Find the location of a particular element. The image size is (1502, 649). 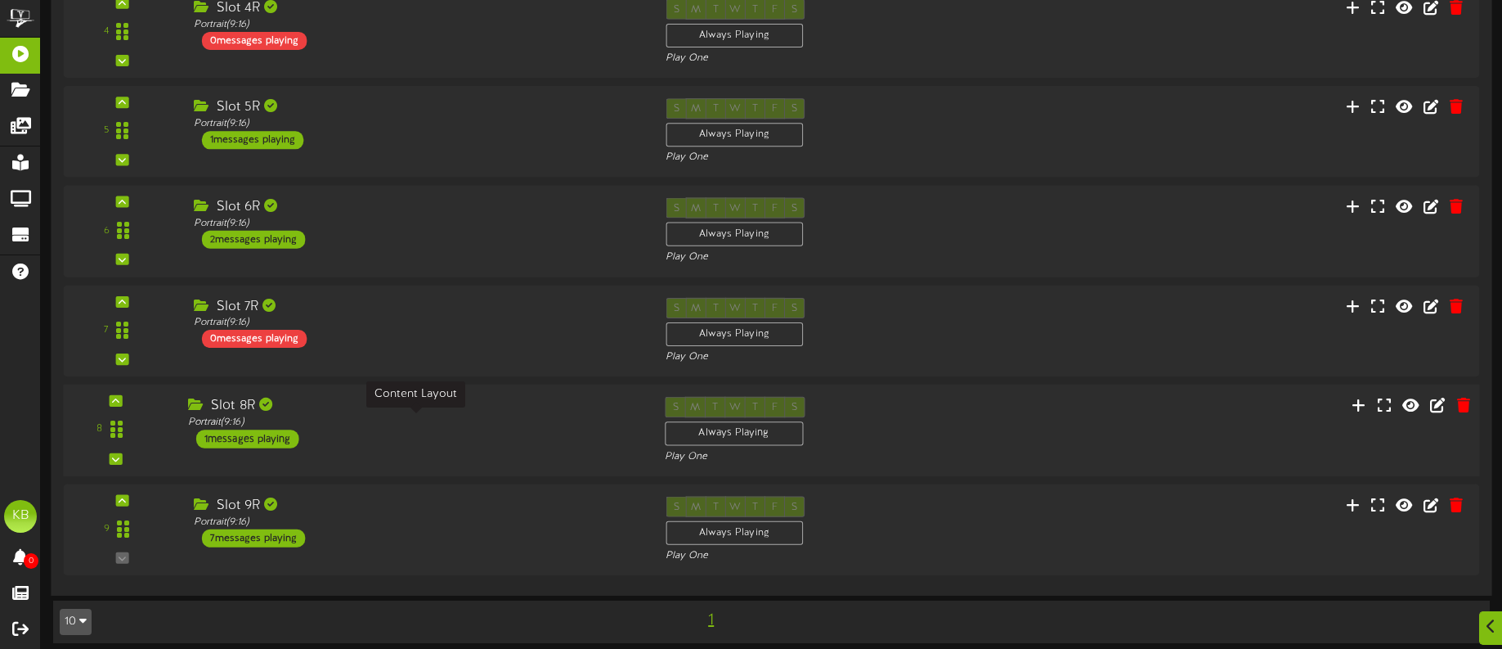

div: 8 is located at coordinates (99, 429).